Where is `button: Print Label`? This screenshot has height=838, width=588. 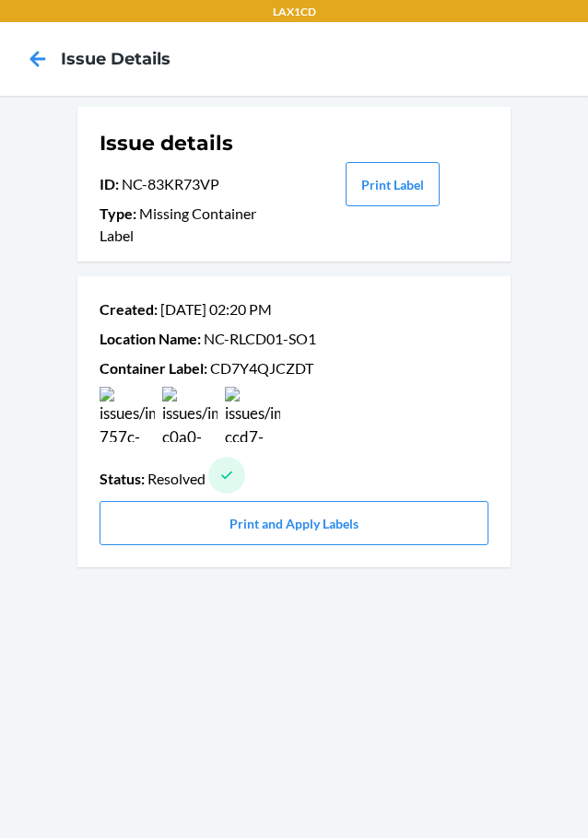 button: Print Label is located at coordinates (393, 184).